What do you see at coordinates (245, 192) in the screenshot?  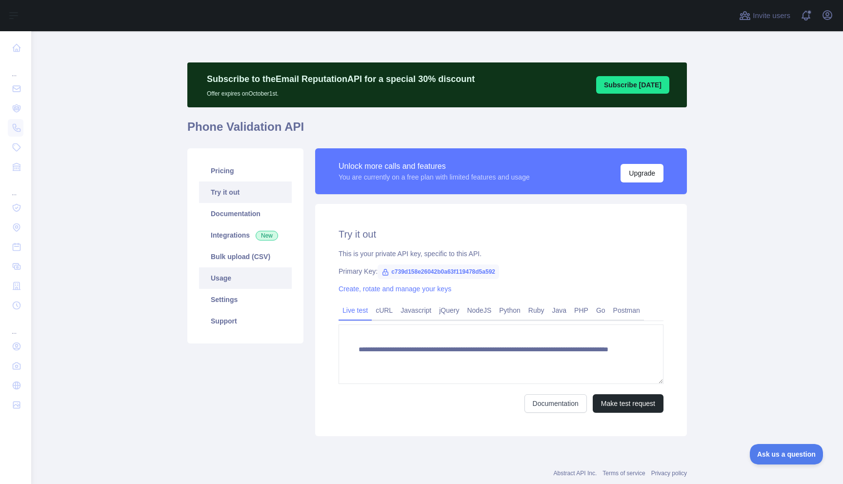 I see `a: Try it out` at bounding box center [245, 192].